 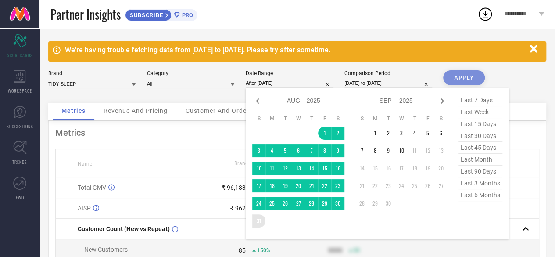 What do you see at coordinates (325, 133) in the screenshot?
I see `td: Fri Aug 01 2025` at bounding box center [325, 133].